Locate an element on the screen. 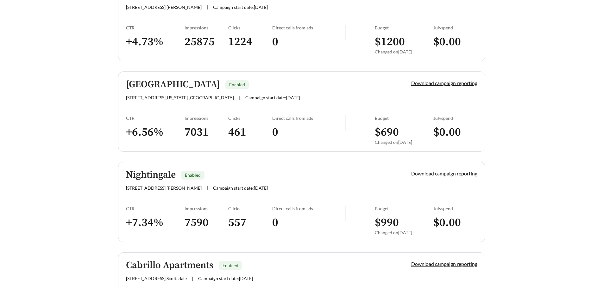 This screenshot has height=288, width=603. h3: 557 is located at coordinates (250, 223).